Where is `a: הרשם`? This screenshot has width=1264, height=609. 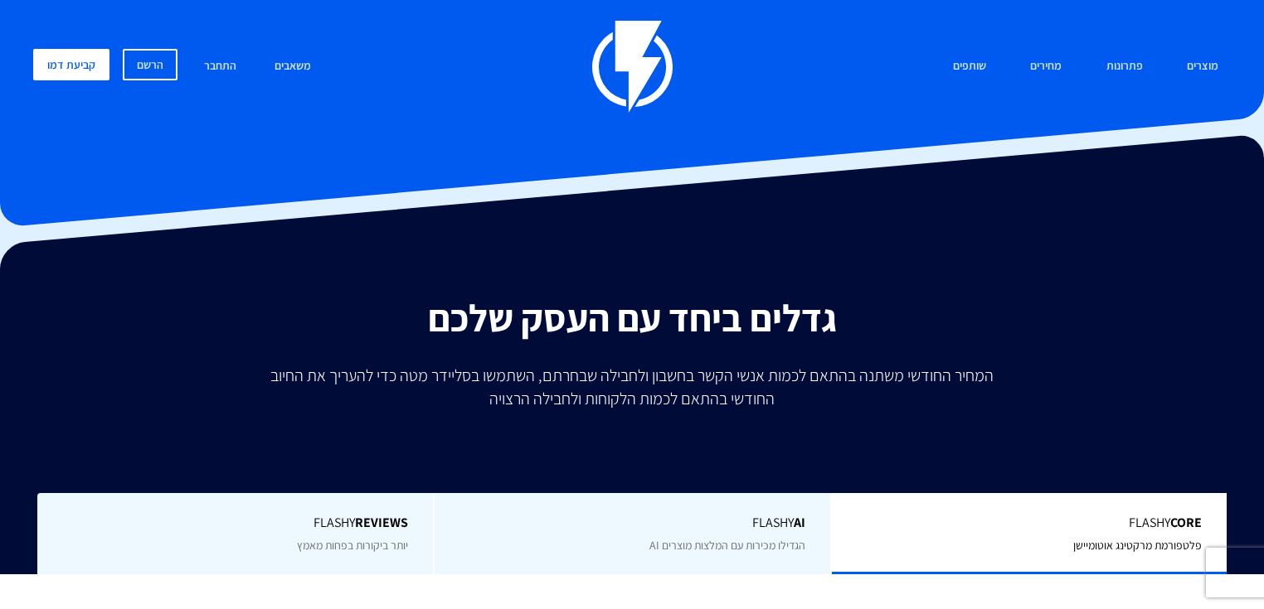 a: הרשם is located at coordinates (150, 65).